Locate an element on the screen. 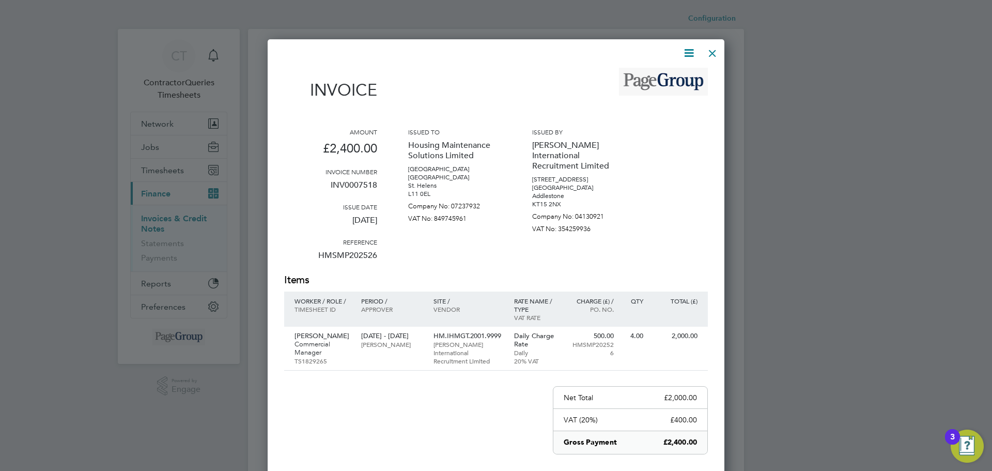 The height and width of the screenshot is (471, 992). p: Housing Maintenance Solutions Limited is located at coordinates (455, 150).